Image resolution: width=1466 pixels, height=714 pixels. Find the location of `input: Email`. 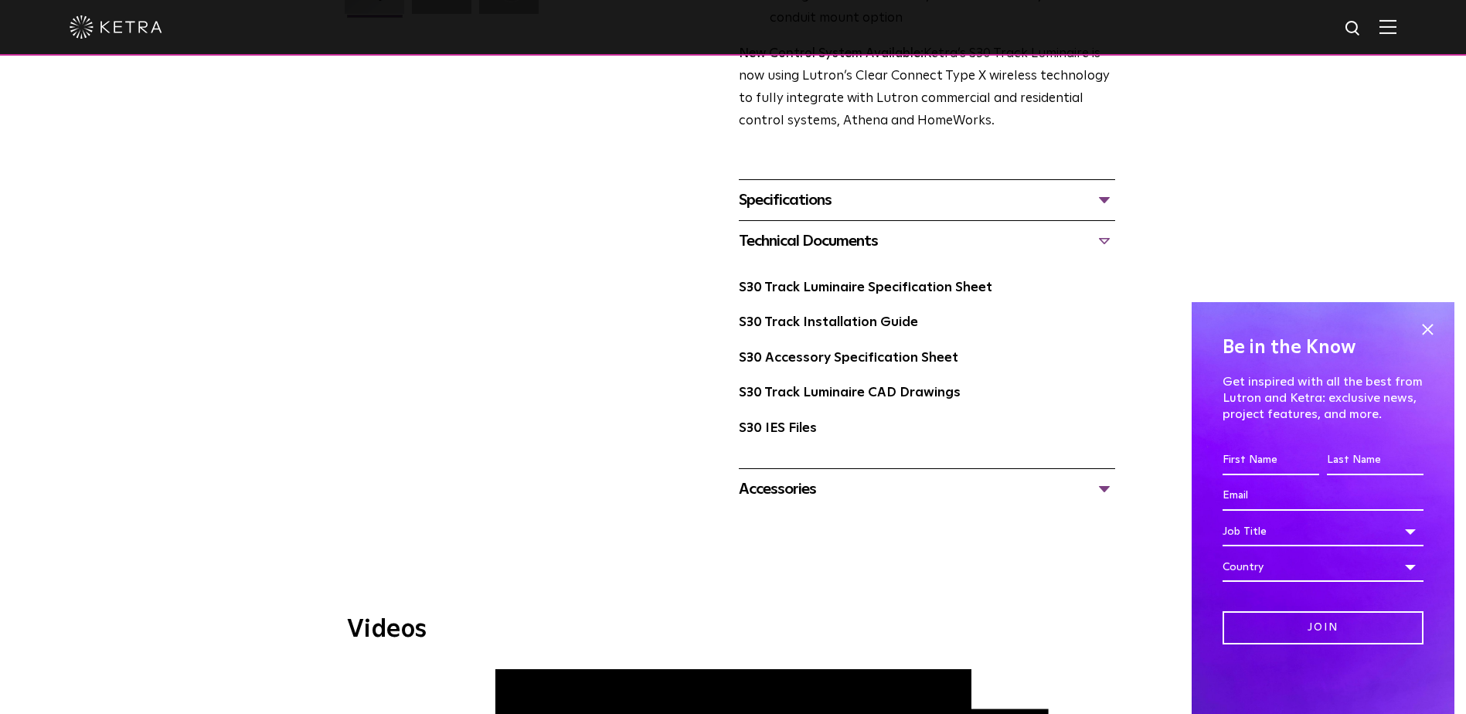

input: Email is located at coordinates (1323, 496).